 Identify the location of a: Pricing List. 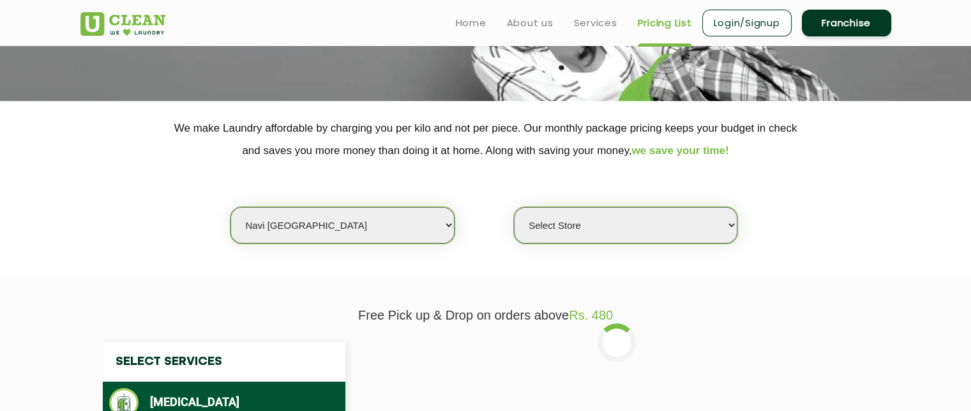
(665, 23).